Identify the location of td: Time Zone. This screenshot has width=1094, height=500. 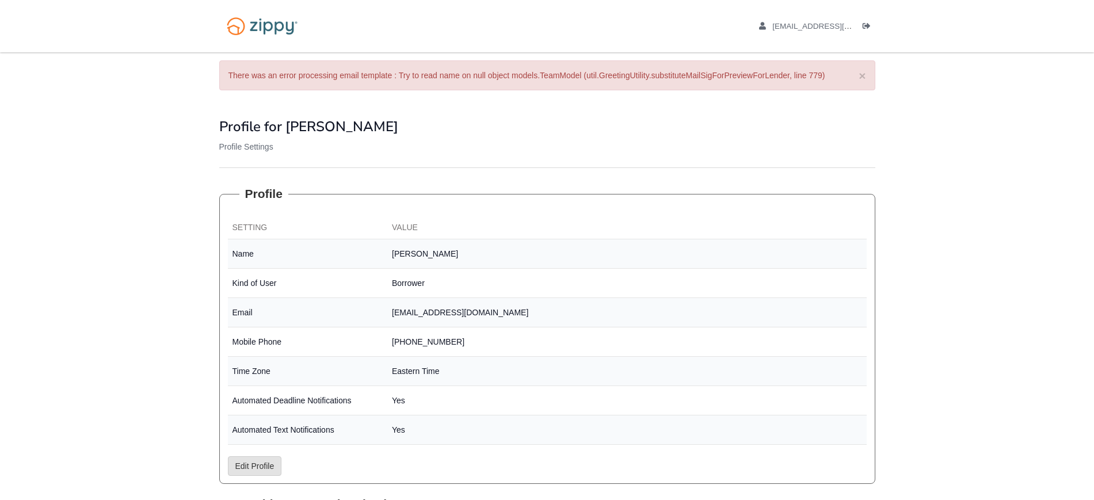
(308, 371).